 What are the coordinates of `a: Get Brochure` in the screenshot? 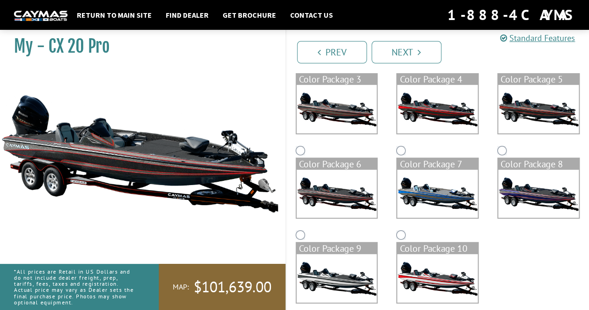 It's located at (249, 15).